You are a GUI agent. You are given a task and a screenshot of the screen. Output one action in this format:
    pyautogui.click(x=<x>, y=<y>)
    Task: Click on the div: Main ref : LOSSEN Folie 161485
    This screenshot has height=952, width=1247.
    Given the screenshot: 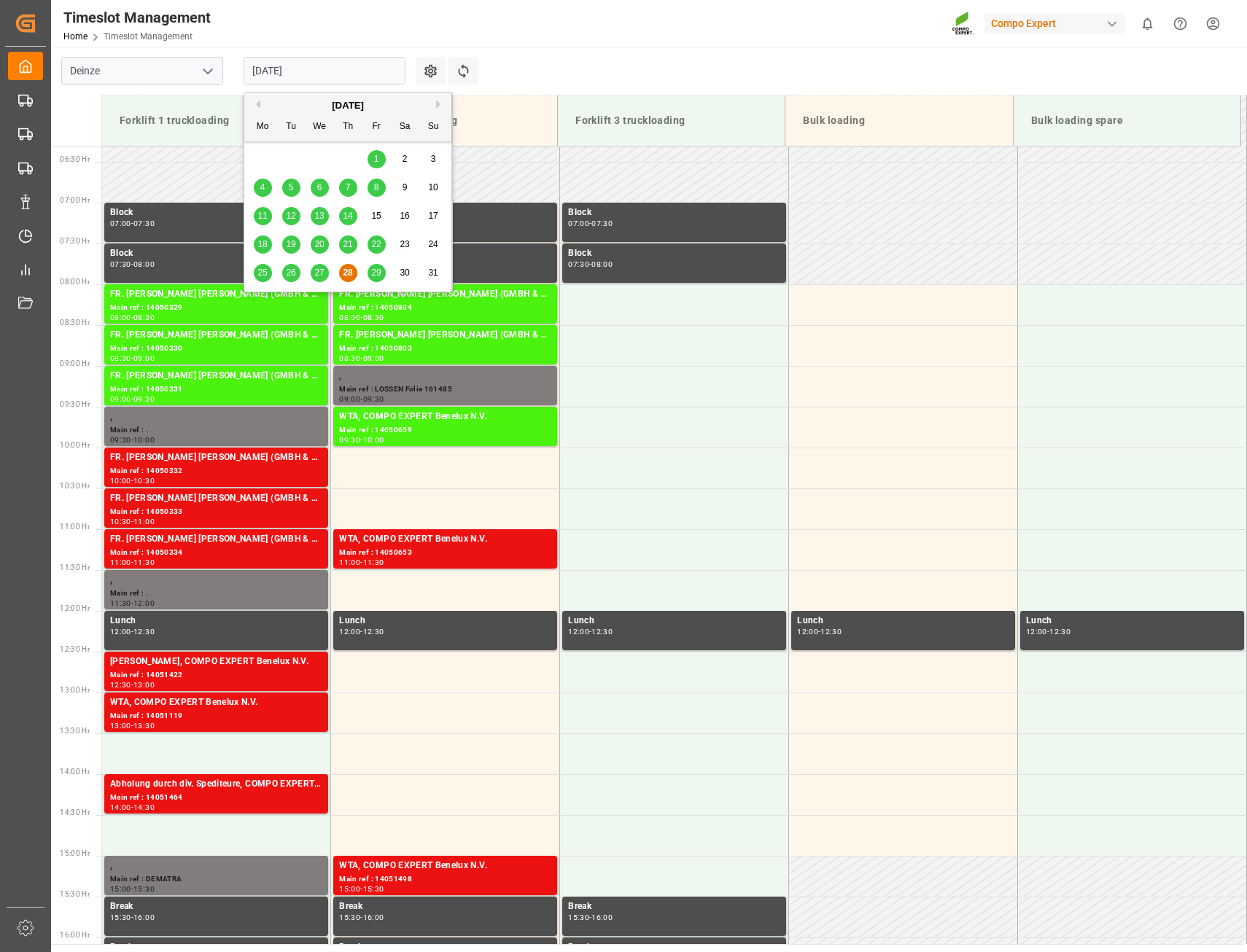 What is the action you would take?
    pyautogui.click(x=444, y=389)
    